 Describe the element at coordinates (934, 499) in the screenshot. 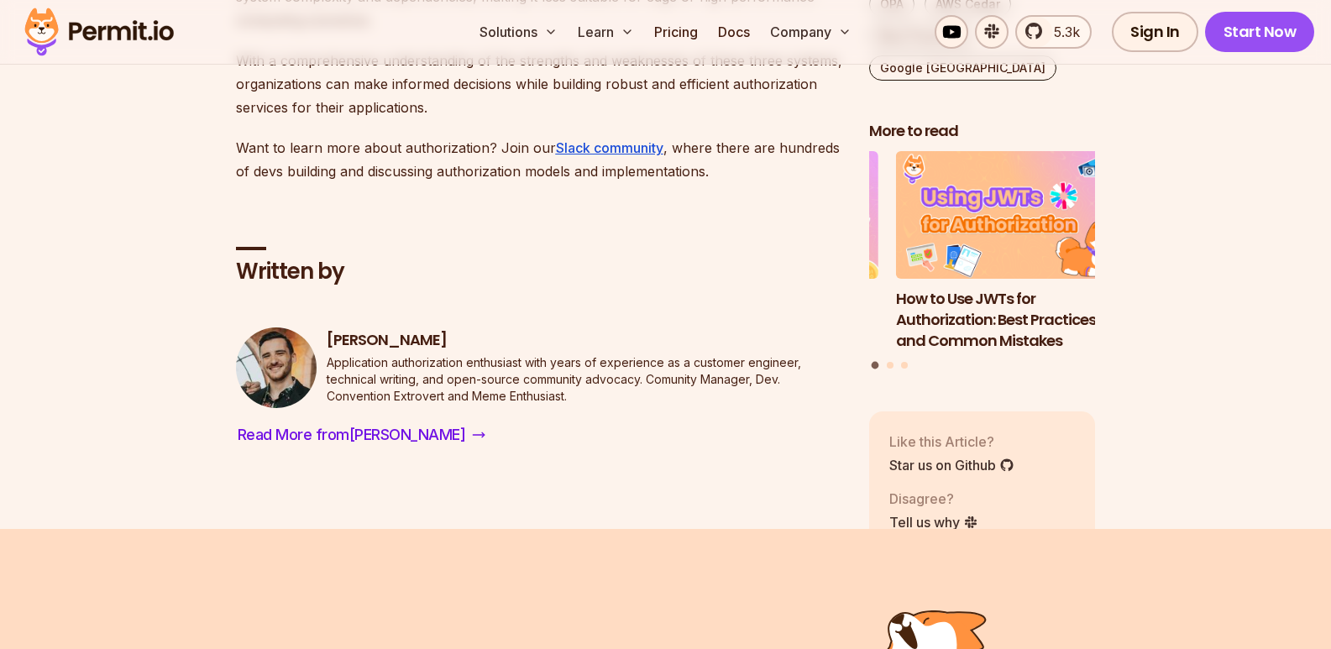

I see `p: Disagree?` at that location.